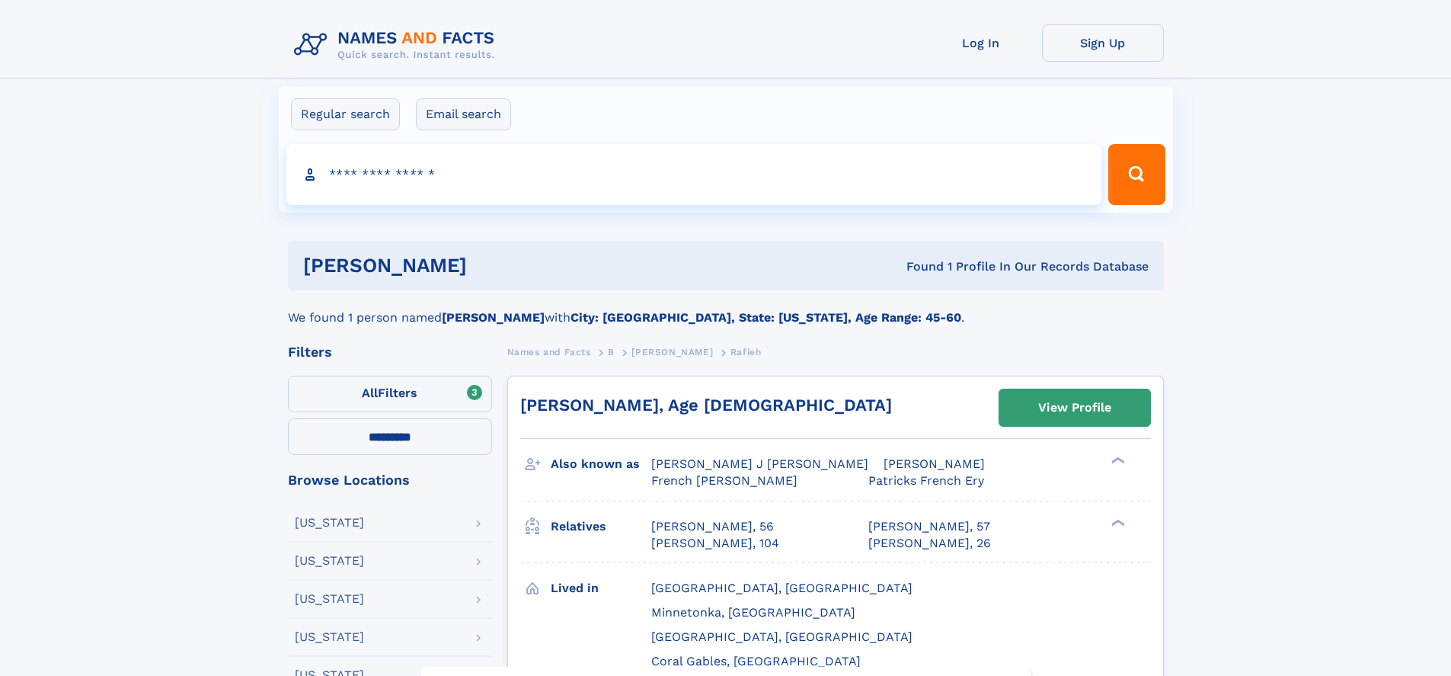  I want to click on label: Email search, so click(463, 114).